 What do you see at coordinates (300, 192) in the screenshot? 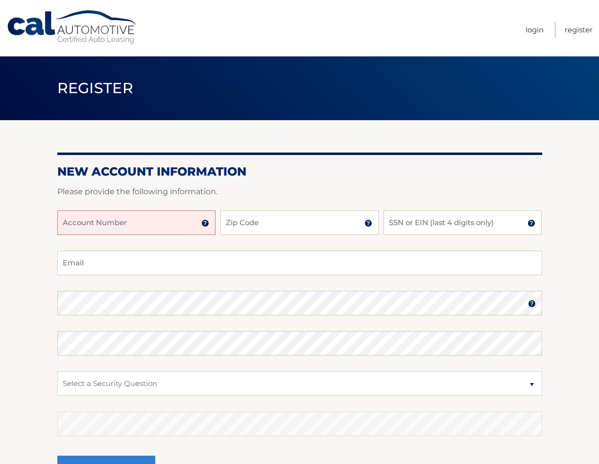
I see `p: Please provide the following information.` at bounding box center [300, 192].